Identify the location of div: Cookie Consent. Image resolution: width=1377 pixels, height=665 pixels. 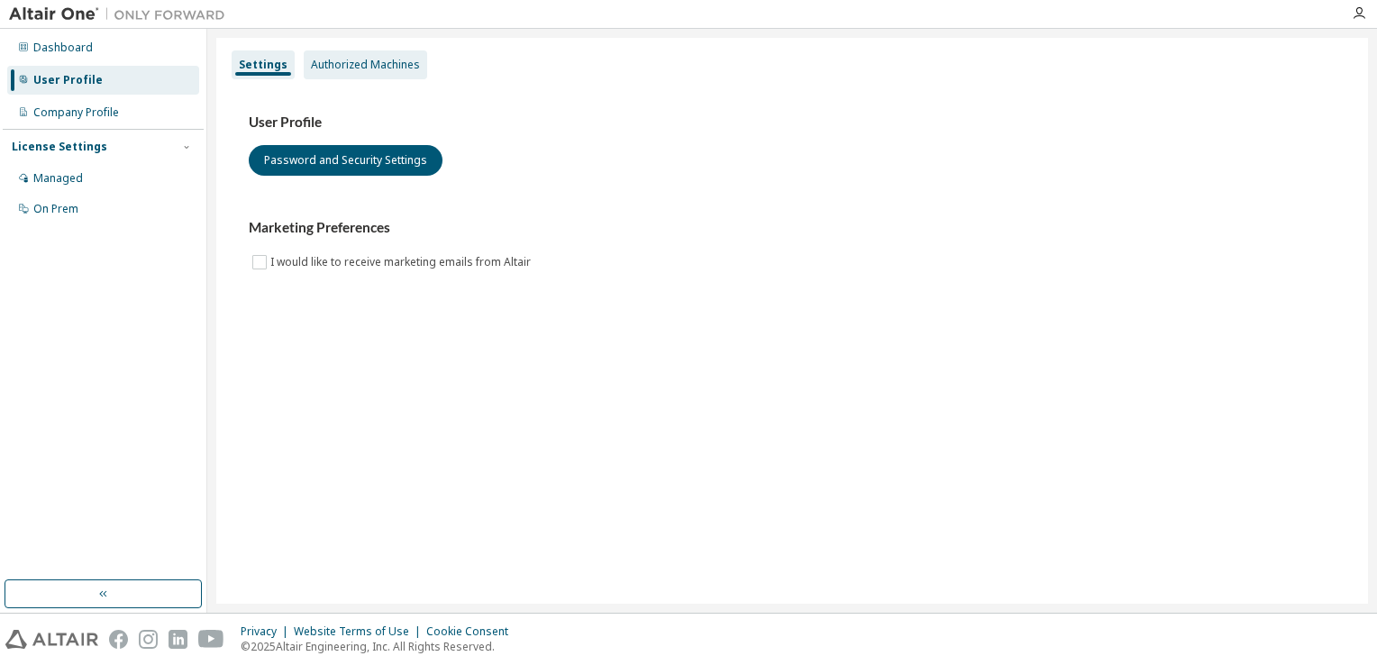
(472, 632).